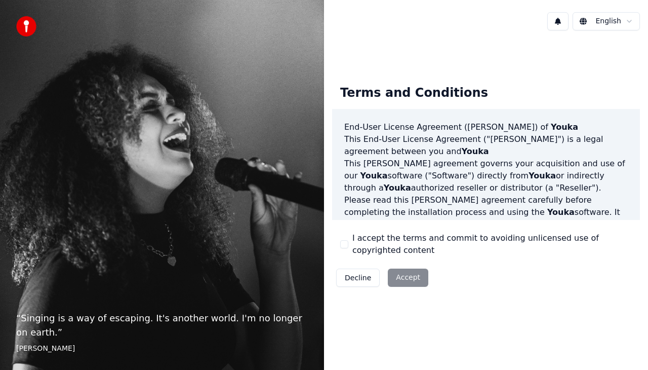 The width and height of the screenshot is (648, 370). I want to click on button: Decline, so click(358, 278).